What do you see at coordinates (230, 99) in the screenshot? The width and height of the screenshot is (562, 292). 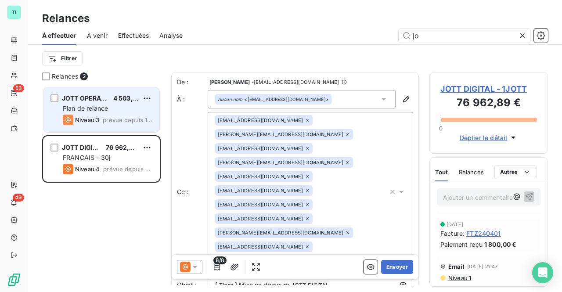 I see `em: Aucun nom` at bounding box center [230, 99].